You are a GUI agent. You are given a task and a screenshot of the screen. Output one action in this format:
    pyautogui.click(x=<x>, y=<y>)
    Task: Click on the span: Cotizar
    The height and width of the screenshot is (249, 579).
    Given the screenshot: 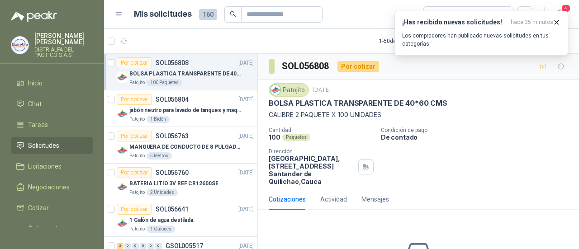 What is the action you would take?
    pyautogui.click(x=38, y=208)
    